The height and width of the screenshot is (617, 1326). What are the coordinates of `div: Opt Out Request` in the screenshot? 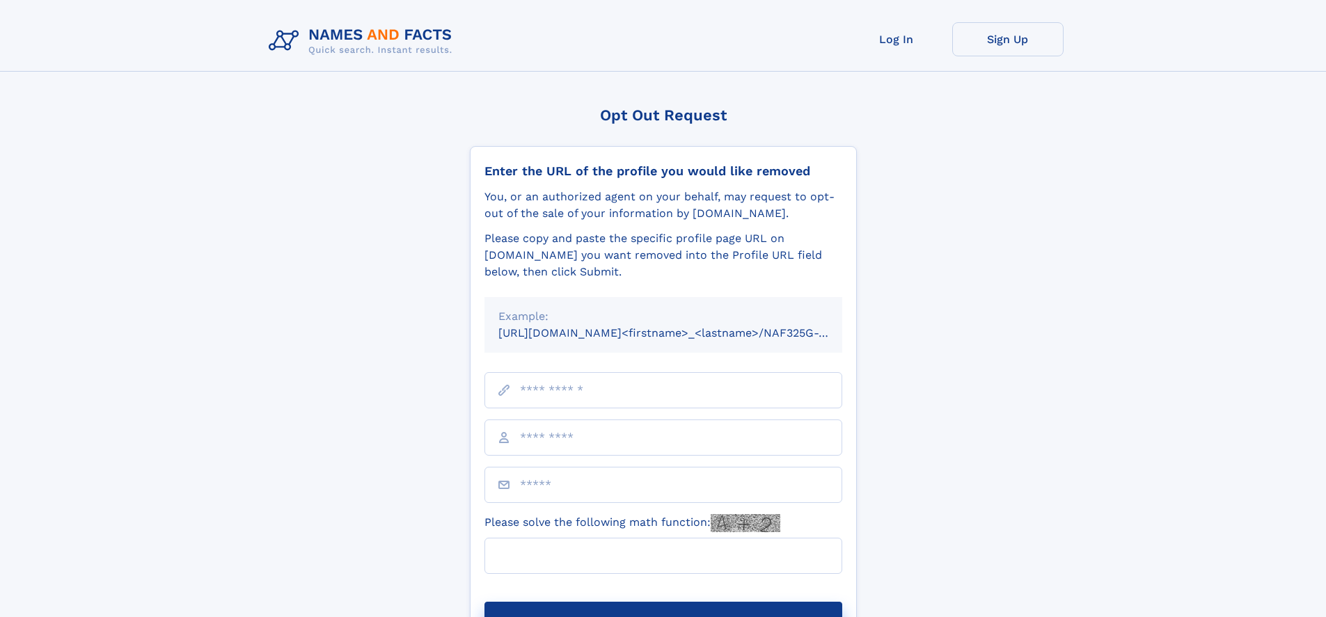 It's located at (663, 115).